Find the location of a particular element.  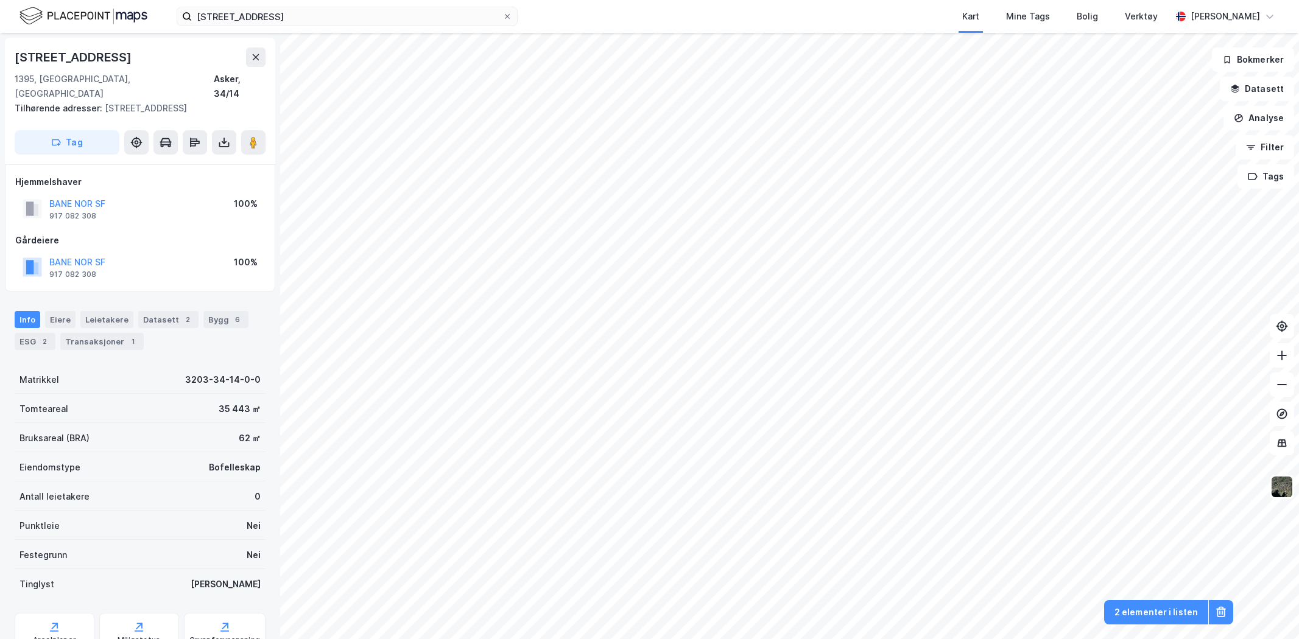

div: Hjemmelshaver is located at coordinates (140, 182).